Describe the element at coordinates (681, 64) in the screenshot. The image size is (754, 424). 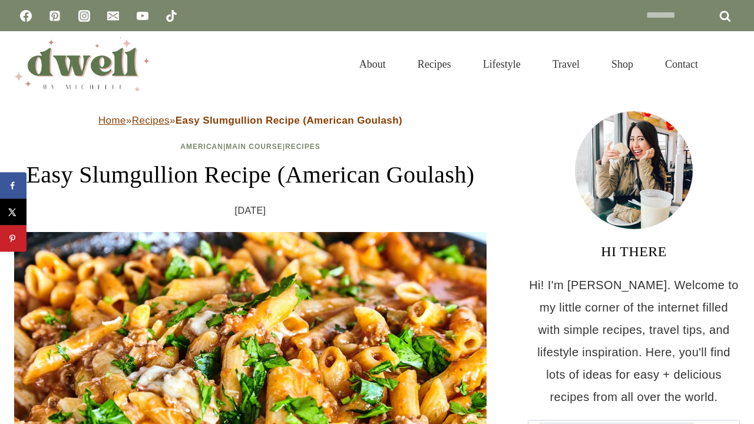
I see `a: Contact` at that location.